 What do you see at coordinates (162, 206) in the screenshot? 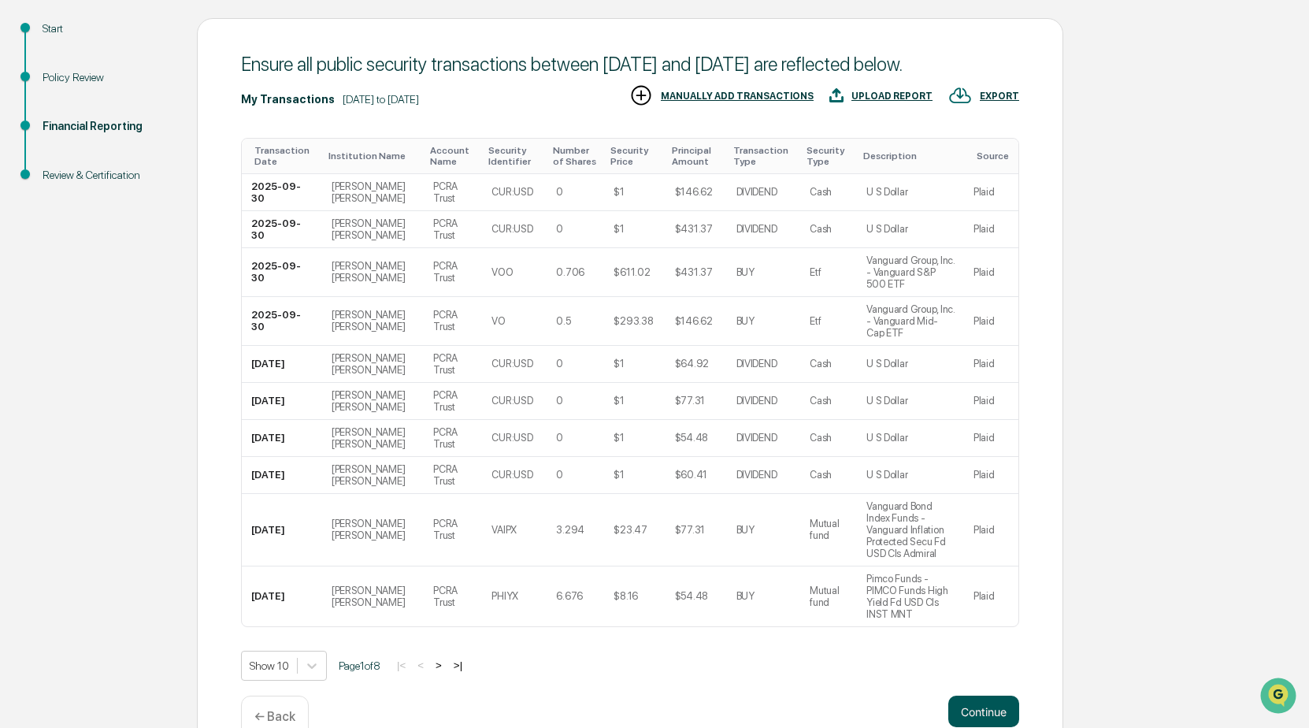
I see `span: Attestations` at bounding box center [162, 206].